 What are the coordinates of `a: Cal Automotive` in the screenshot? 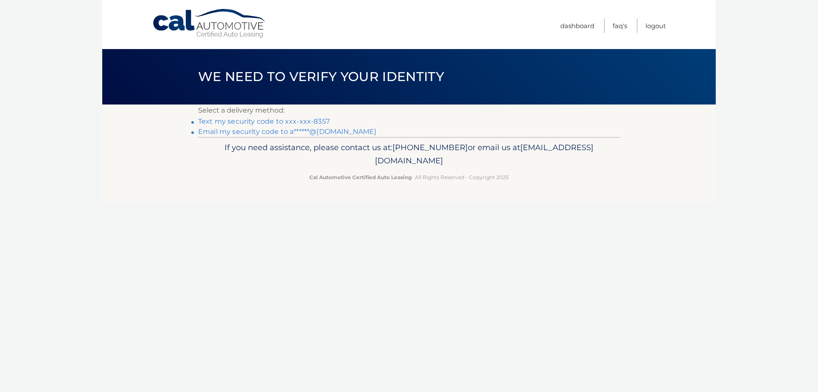 It's located at (210, 23).